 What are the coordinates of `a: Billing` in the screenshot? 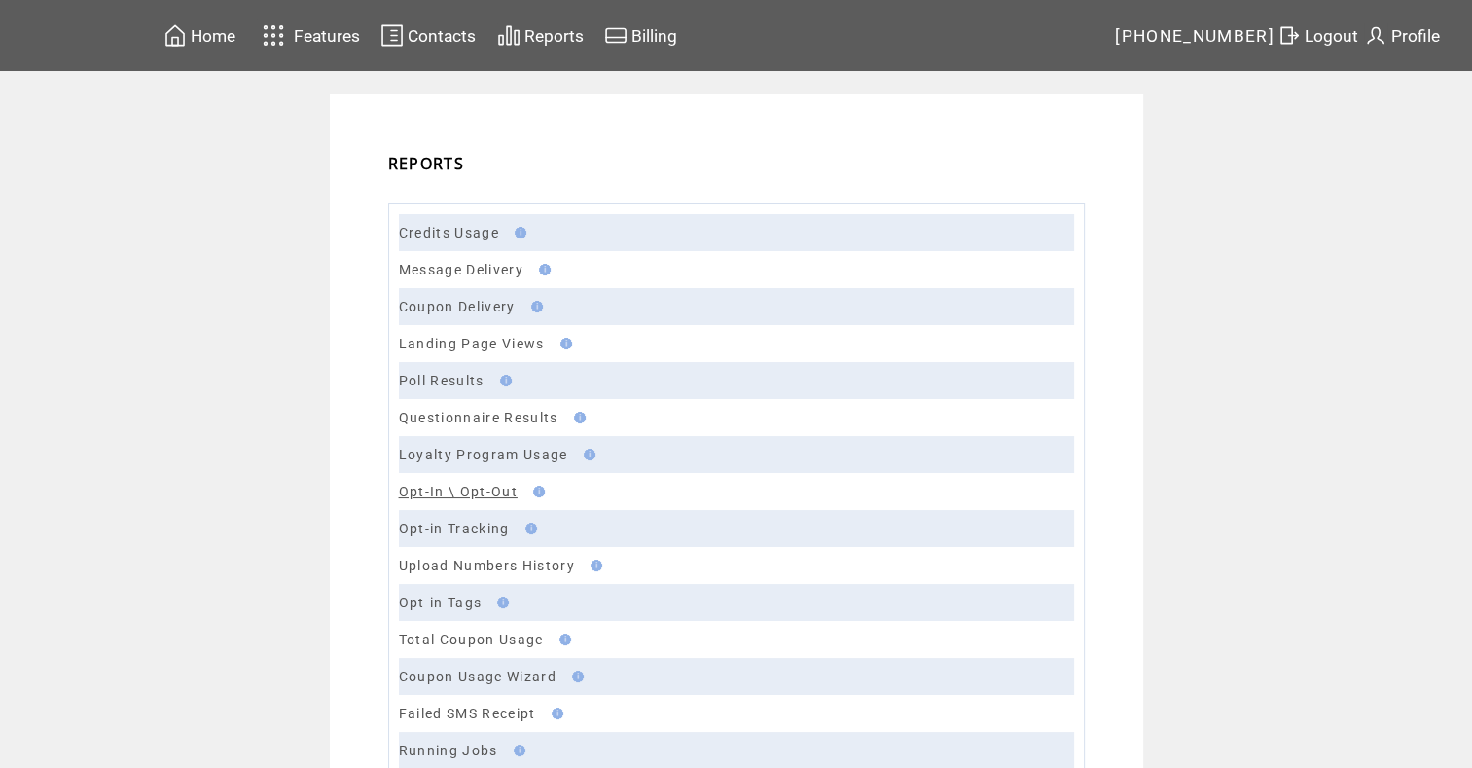 It's located at (640, 35).